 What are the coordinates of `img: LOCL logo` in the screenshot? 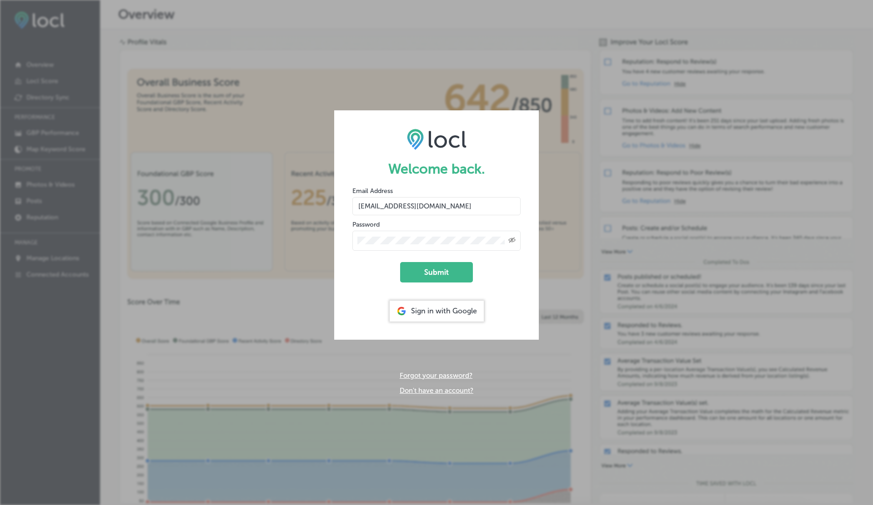 It's located at (436, 139).